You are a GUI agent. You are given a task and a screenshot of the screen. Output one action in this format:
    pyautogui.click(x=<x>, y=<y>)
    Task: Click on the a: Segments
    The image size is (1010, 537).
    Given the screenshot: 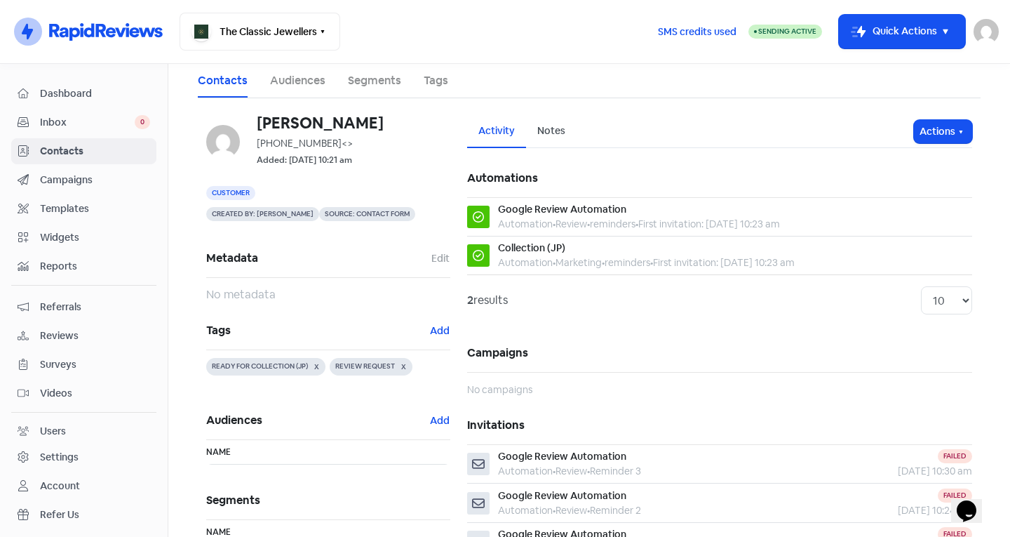 What is the action you would take?
    pyautogui.click(x=375, y=81)
    